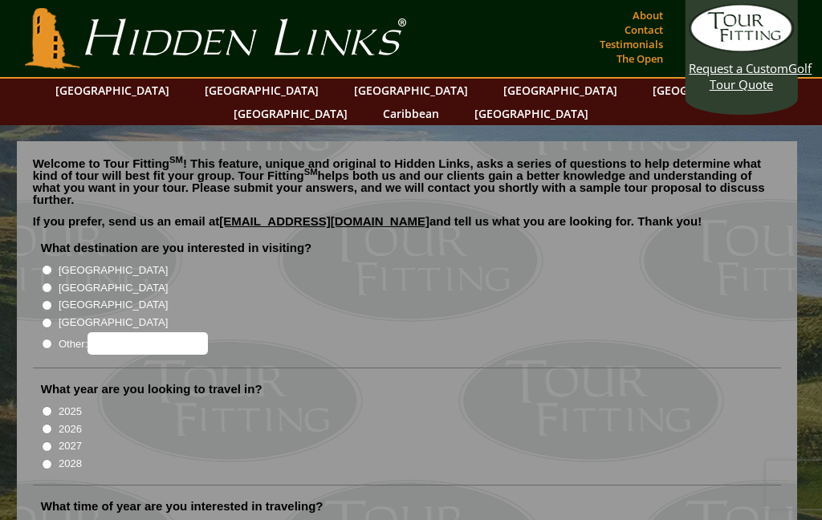  Describe the element at coordinates (182, 506) in the screenshot. I see `label: What time of year are you interested in traveling?` at that location.